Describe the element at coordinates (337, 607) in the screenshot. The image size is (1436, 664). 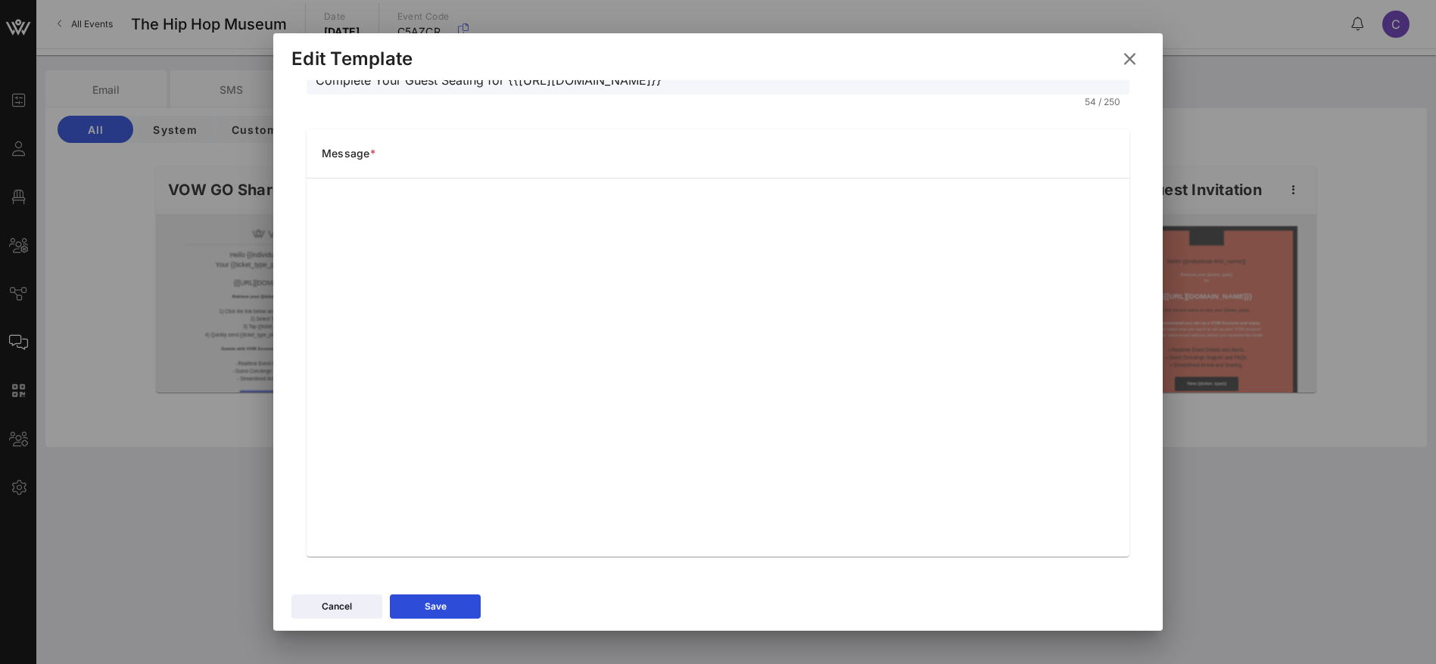
I see `button: Cancel` at that location.